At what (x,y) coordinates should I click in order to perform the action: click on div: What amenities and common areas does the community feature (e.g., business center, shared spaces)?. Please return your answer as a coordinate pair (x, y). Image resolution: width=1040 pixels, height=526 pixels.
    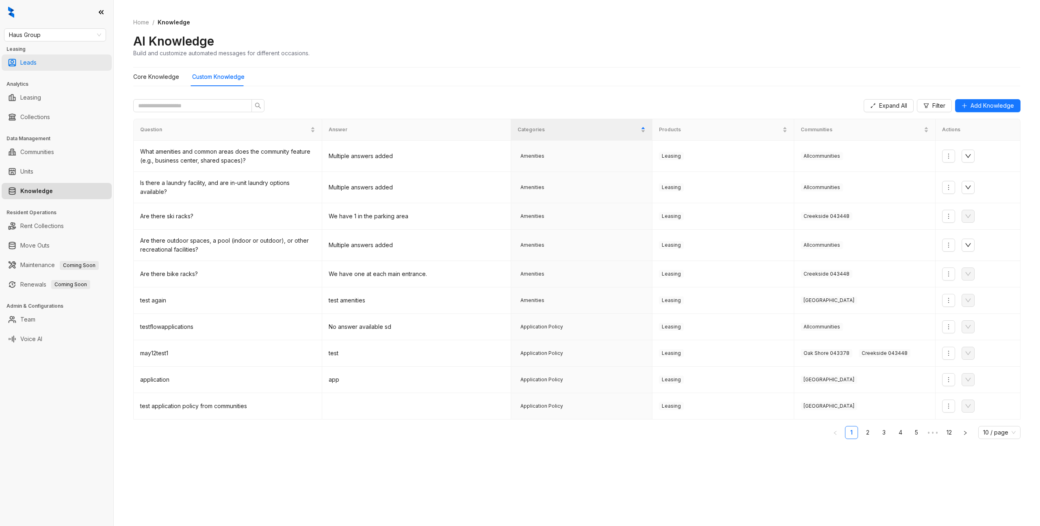
    Looking at the image, I should click on (228, 156).